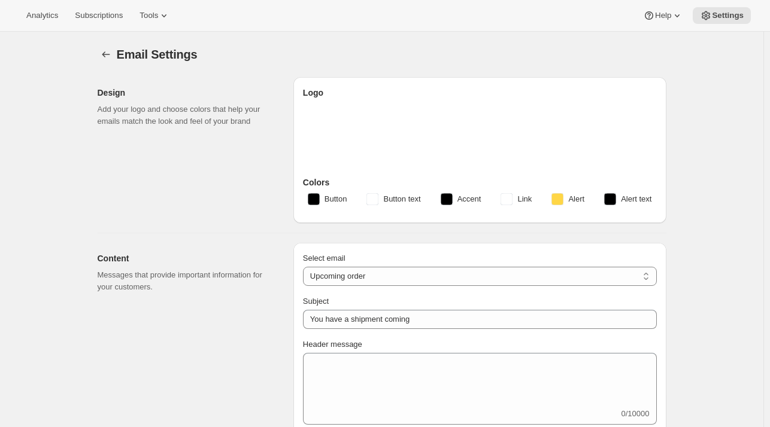 This screenshot has width=770, height=427. What do you see at coordinates (567, 199) in the screenshot?
I see `button: Alert` at bounding box center [567, 199].